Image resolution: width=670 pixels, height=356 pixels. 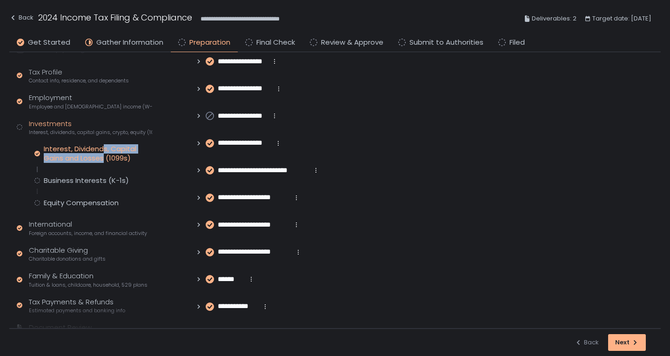 I want to click on span: Preparation, so click(x=210, y=42).